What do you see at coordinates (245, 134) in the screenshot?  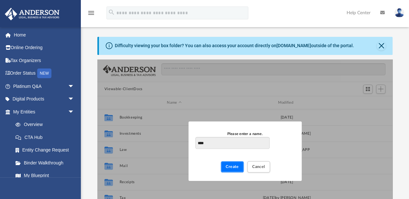 I see `div: Please enter a name.` at bounding box center [245, 134].